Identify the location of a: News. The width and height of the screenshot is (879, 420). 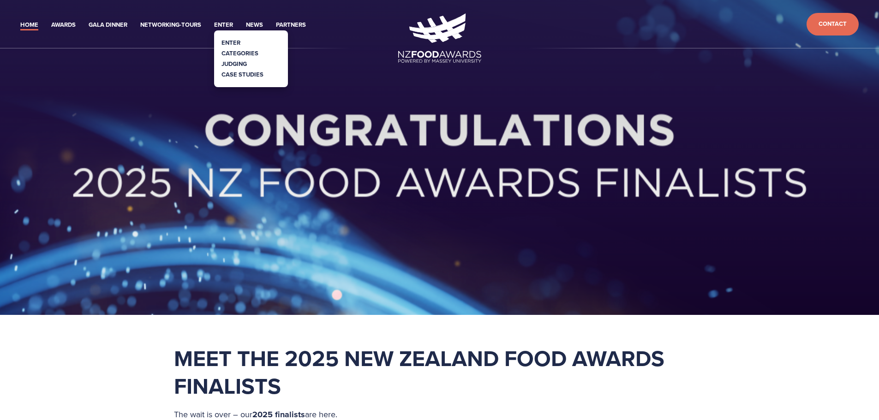
(254, 25).